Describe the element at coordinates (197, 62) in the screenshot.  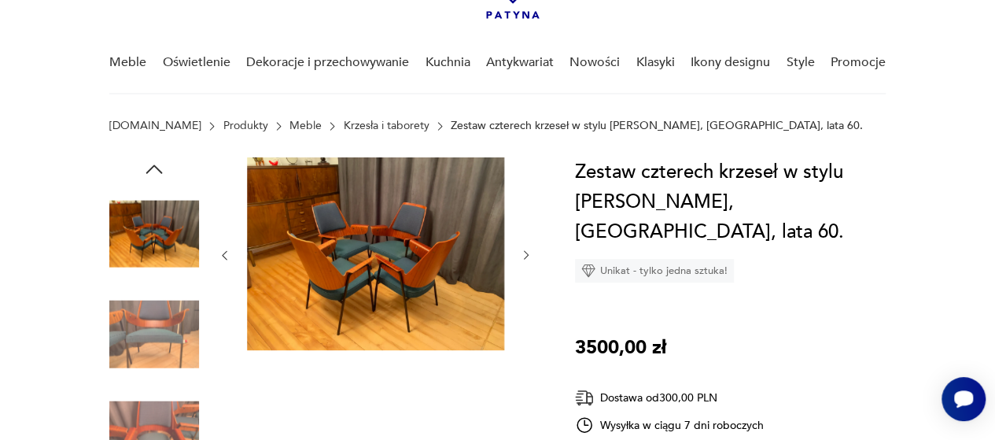
I see `a: Oświetlenie` at that location.